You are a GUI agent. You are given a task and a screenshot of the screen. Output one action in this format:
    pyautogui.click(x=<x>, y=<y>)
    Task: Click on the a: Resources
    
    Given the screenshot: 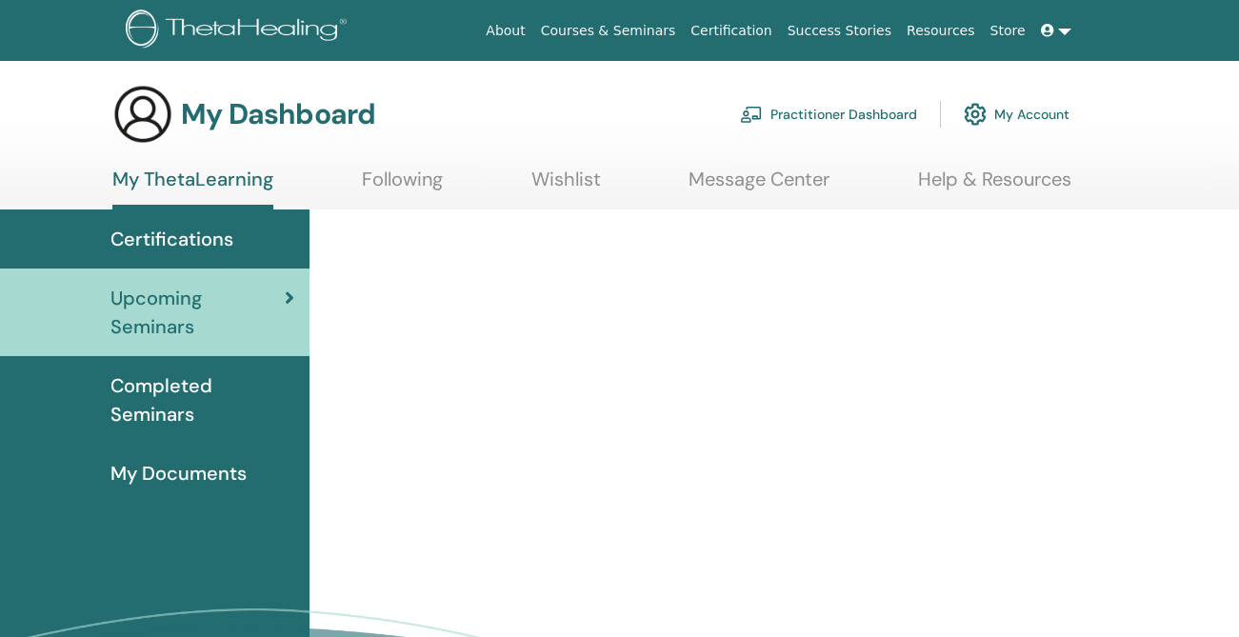 What is the action you would take?
    pyautogui.click(x=941, y=30)
    